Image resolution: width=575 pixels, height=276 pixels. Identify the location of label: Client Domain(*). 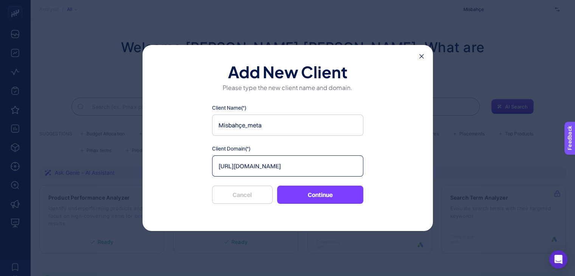
(288, 149).